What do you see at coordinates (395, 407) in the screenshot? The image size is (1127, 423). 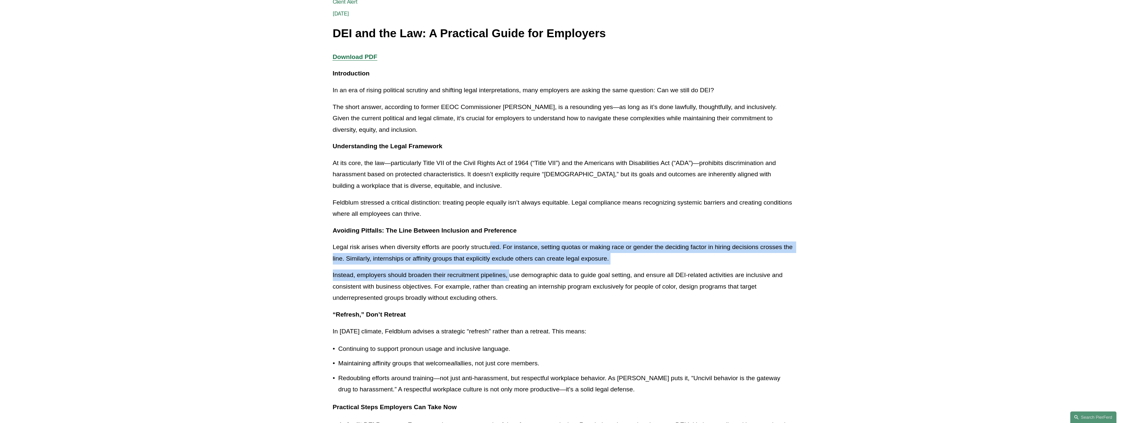 I see `strong: Practical Steps Employers Can Take Now` at bounding box center [395, 407].